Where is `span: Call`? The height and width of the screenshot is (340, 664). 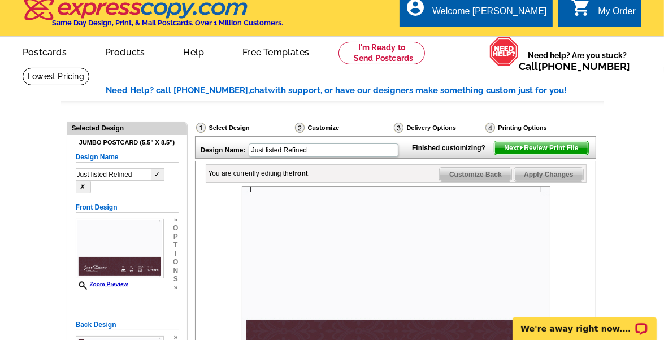 span: Call is located at coordinates (574, 66).